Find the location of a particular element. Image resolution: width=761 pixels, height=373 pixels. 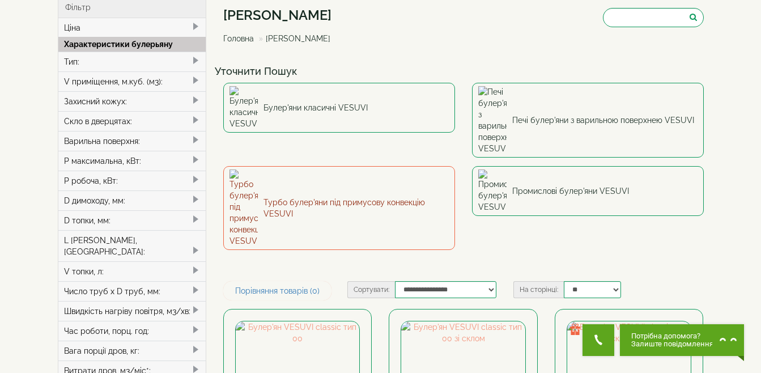

img: Турбо булер'яни під примусову конвекцію VESUVI is located at coordinates (244, 208).